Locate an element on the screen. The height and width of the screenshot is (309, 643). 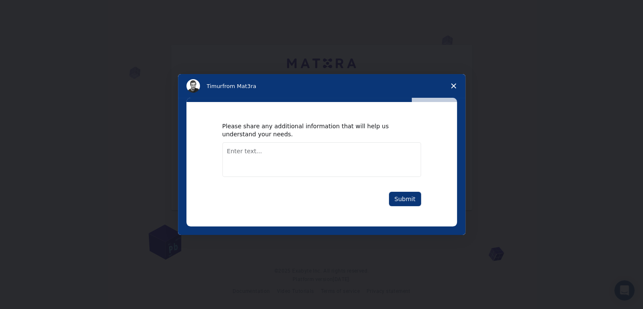
span: Timur is located at coordinates (214, 86).